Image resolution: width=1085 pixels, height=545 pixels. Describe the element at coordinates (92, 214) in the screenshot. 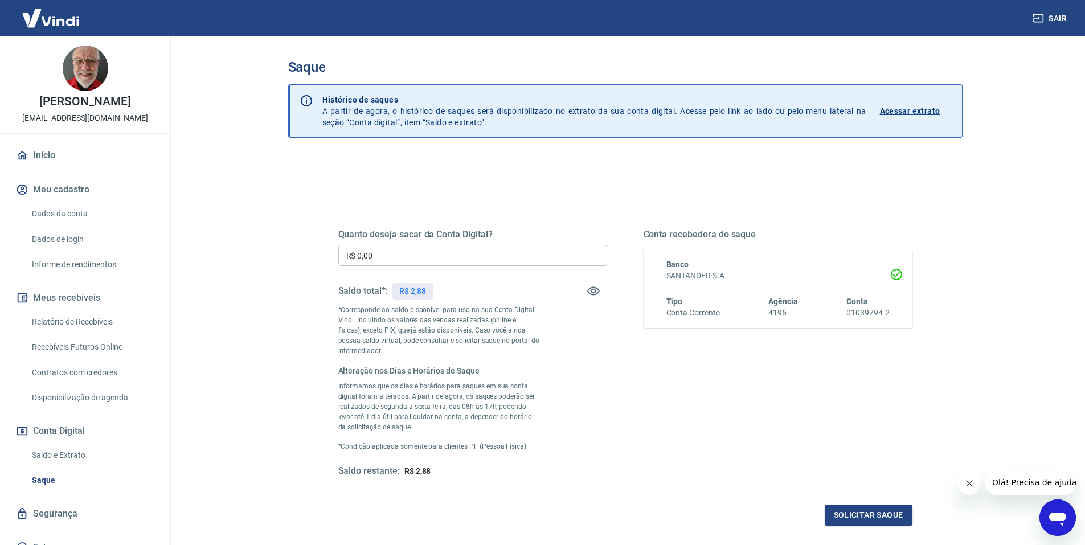

I see `a: Dados da conta` at that location.